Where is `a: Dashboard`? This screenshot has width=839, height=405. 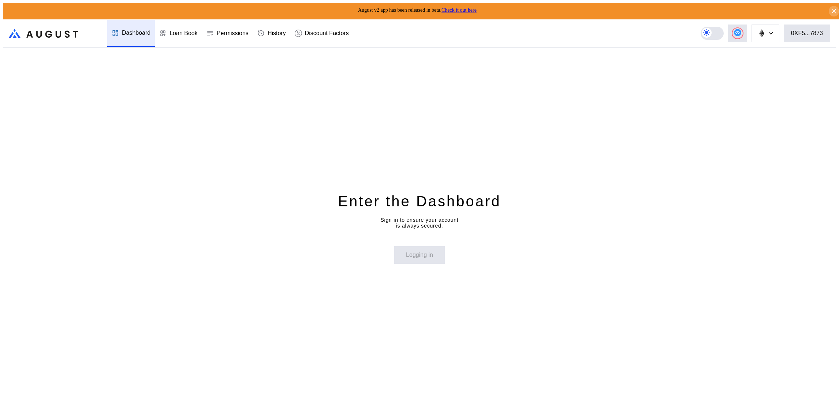 a: Dashboard is located at coordinates (131, 33).